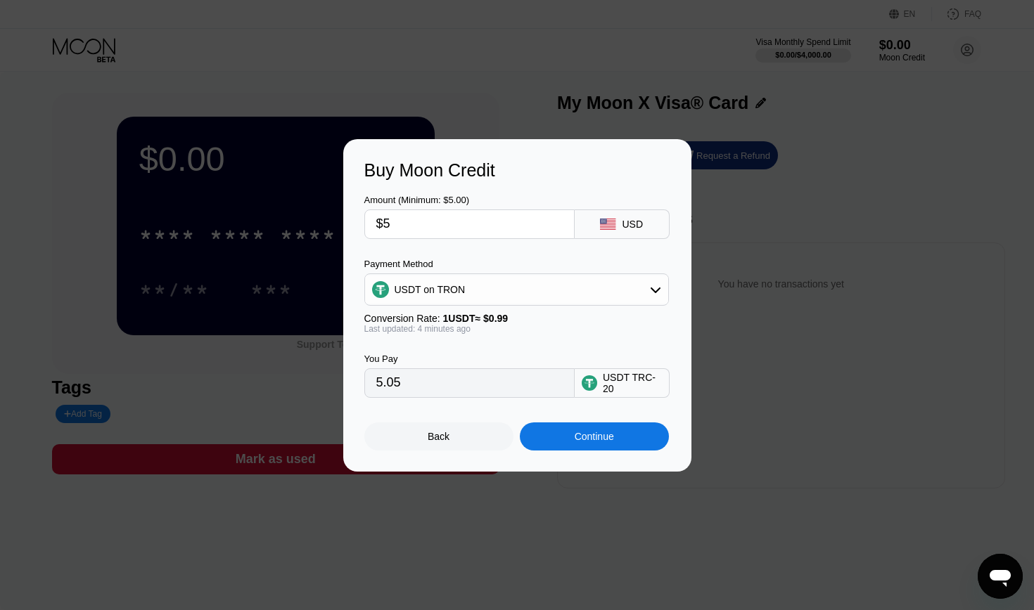  I want to click on input: $0.00, so click(469, 224).